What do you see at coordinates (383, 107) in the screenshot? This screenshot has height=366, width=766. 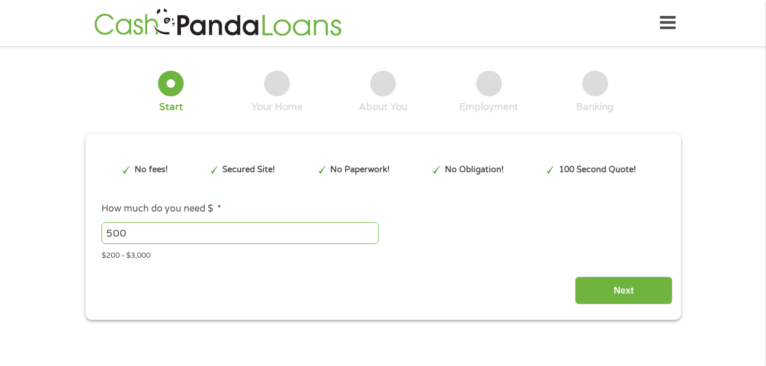 I see `div: About You` at bounding box center [383, 107].